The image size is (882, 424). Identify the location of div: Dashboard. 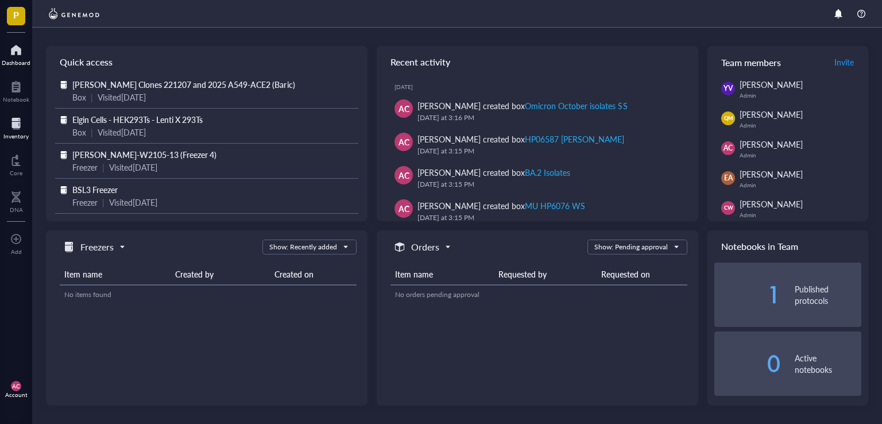
(16, 63).